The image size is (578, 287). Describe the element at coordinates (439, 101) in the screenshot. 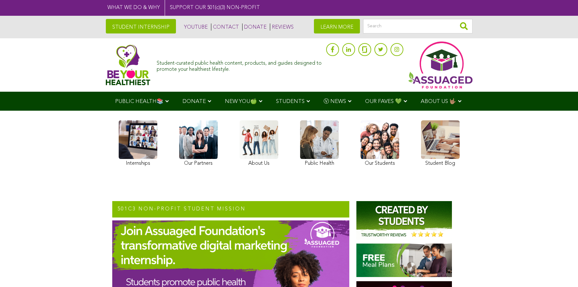

I see `span: ABOUT US 🤟🏽` at that location.